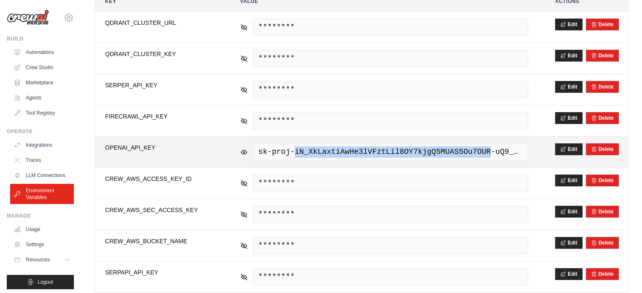 Image resolution: width=642 pixels, height=293 pixels. I want to click on span: Logout, so click(45, 282).